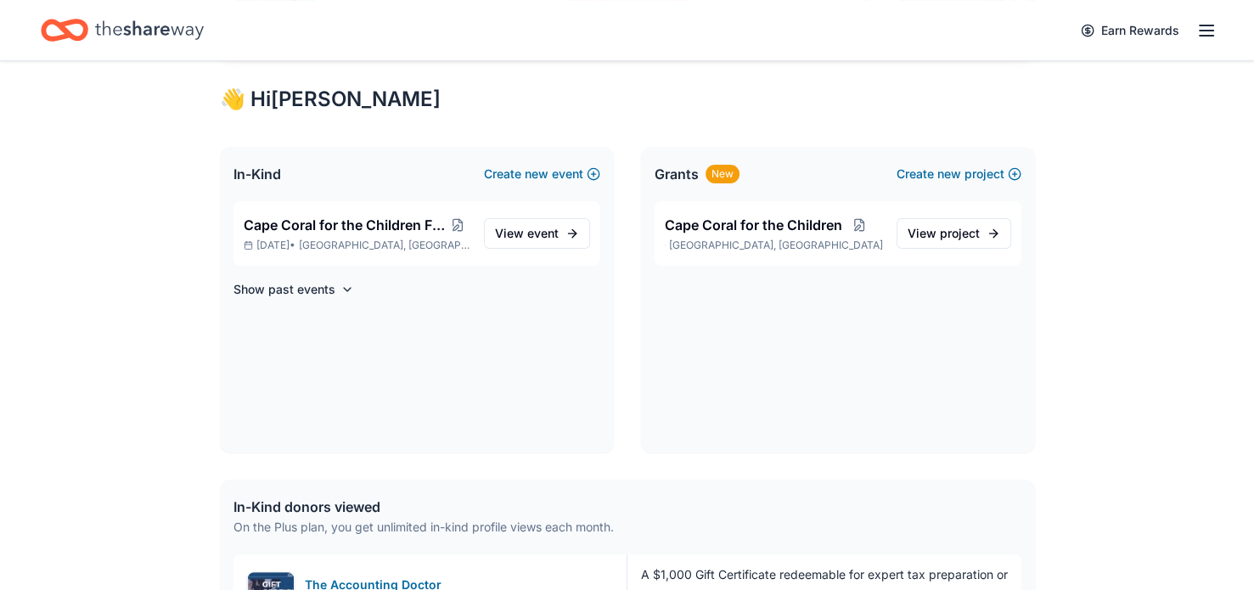  Describe the element at coordinates (723, 174) in the screenshot. I see `div: New` at that location.